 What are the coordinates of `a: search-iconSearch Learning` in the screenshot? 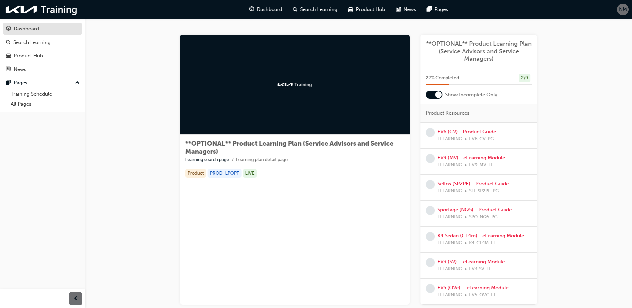 It's located at (315, 9).